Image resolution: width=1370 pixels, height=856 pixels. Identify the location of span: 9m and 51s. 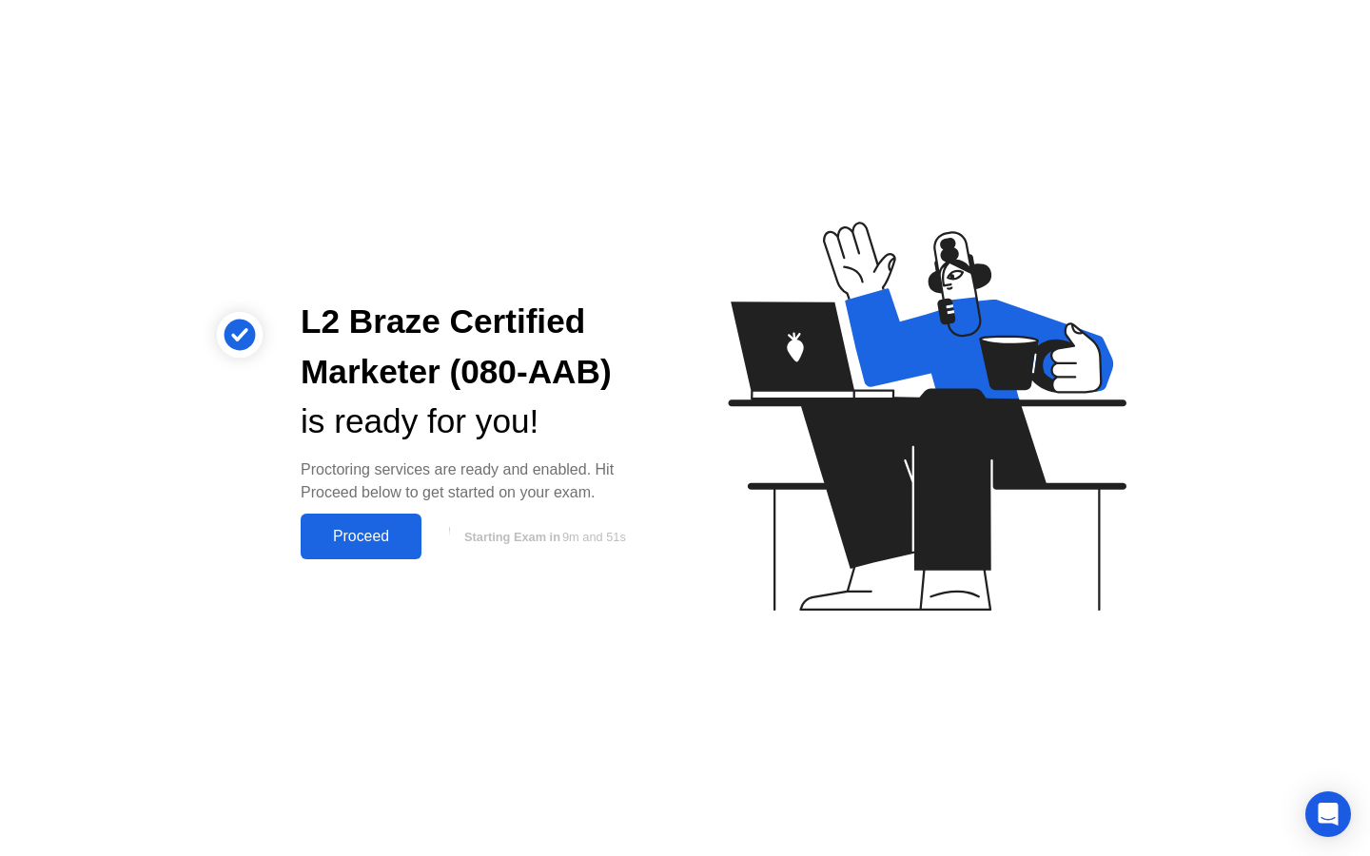
(594, 537).